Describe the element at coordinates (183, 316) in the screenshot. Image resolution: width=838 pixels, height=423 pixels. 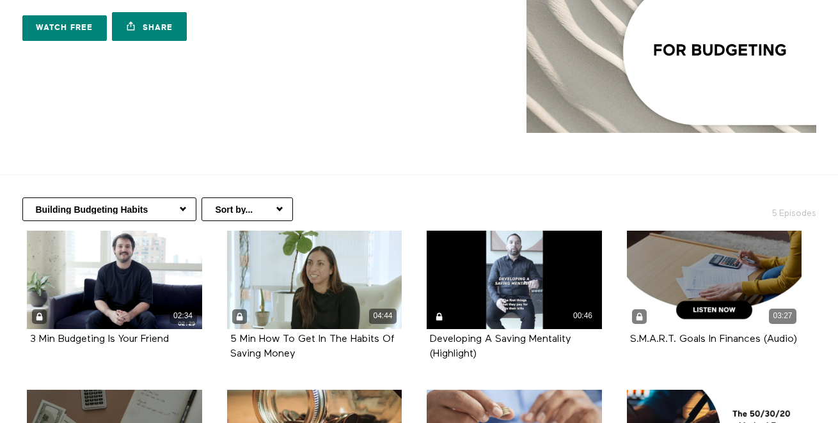
I see `div: 02:34` at that location.